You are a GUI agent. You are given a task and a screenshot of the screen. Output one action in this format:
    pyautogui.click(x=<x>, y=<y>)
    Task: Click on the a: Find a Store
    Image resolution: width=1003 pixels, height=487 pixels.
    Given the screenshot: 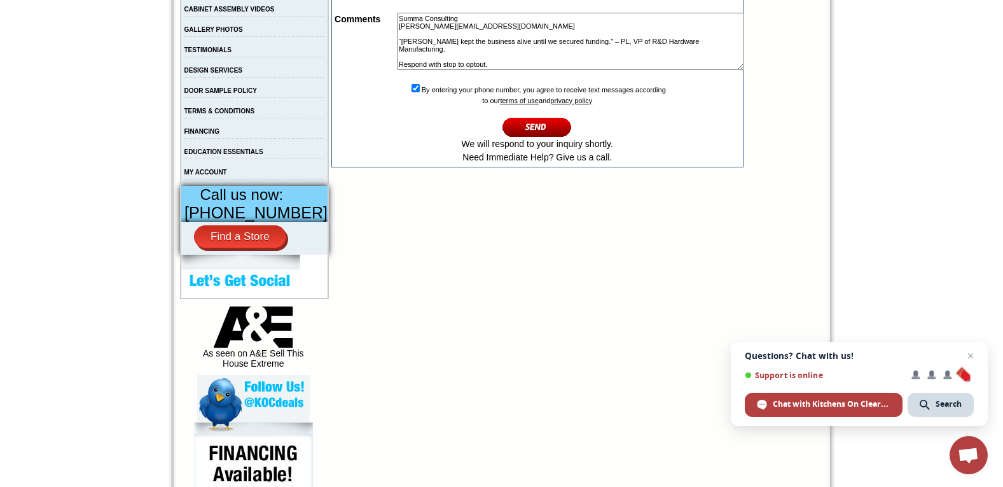 What is the action you would take?
    pyautogui.click(x=240, y=237)
    